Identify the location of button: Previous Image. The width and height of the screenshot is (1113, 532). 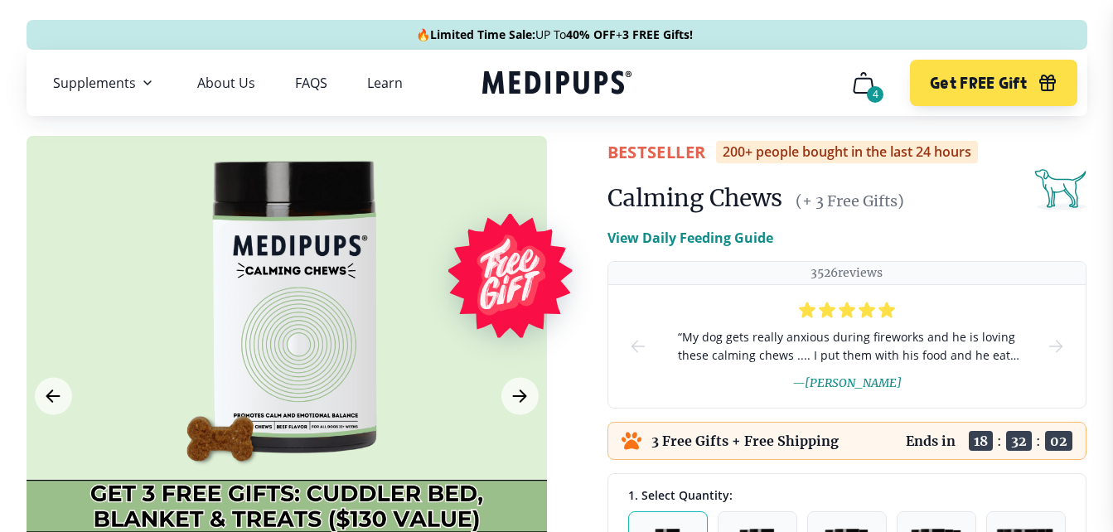
(53, 396).